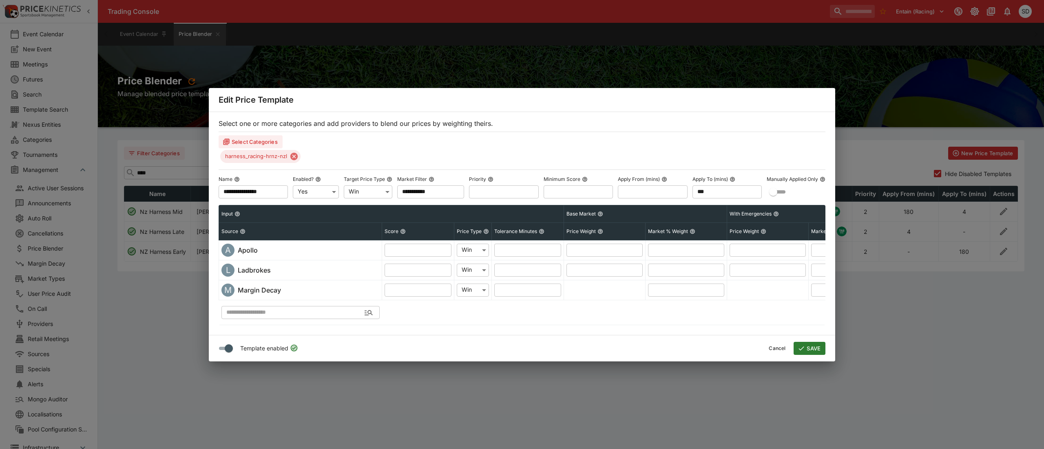 The height and width of the screenshot is (449, 1044). I want to click on button: Apply From (mins), so click(664, 179).